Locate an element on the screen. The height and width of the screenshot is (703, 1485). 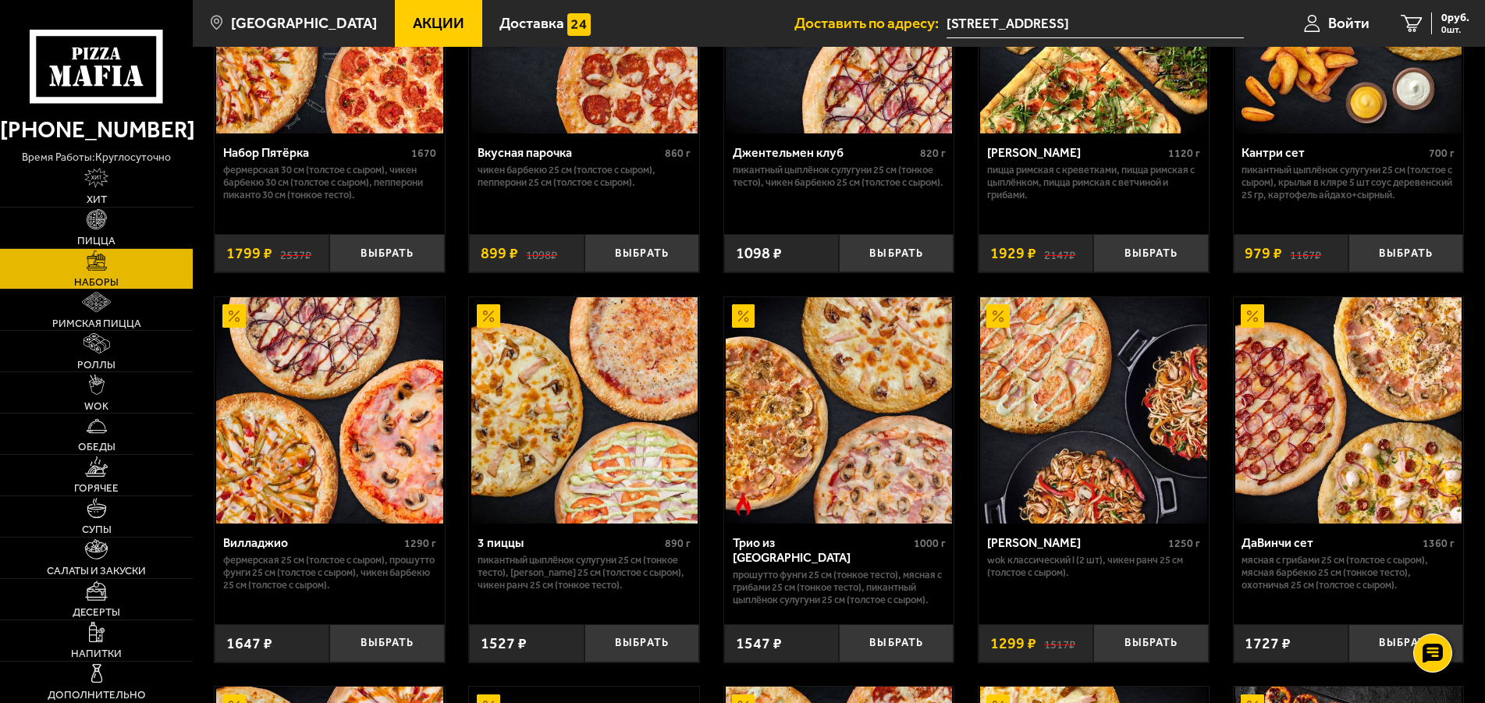
img: ДаВинчи сет is located at coordinates (1349, 411).